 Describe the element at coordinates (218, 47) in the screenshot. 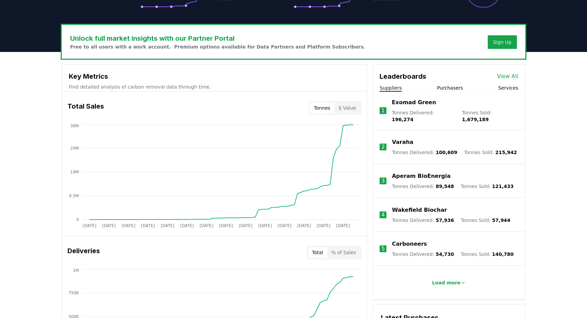

I see `p: Free to all users with a work account. Premium options available for Data Partners and Platform S...` at that location.